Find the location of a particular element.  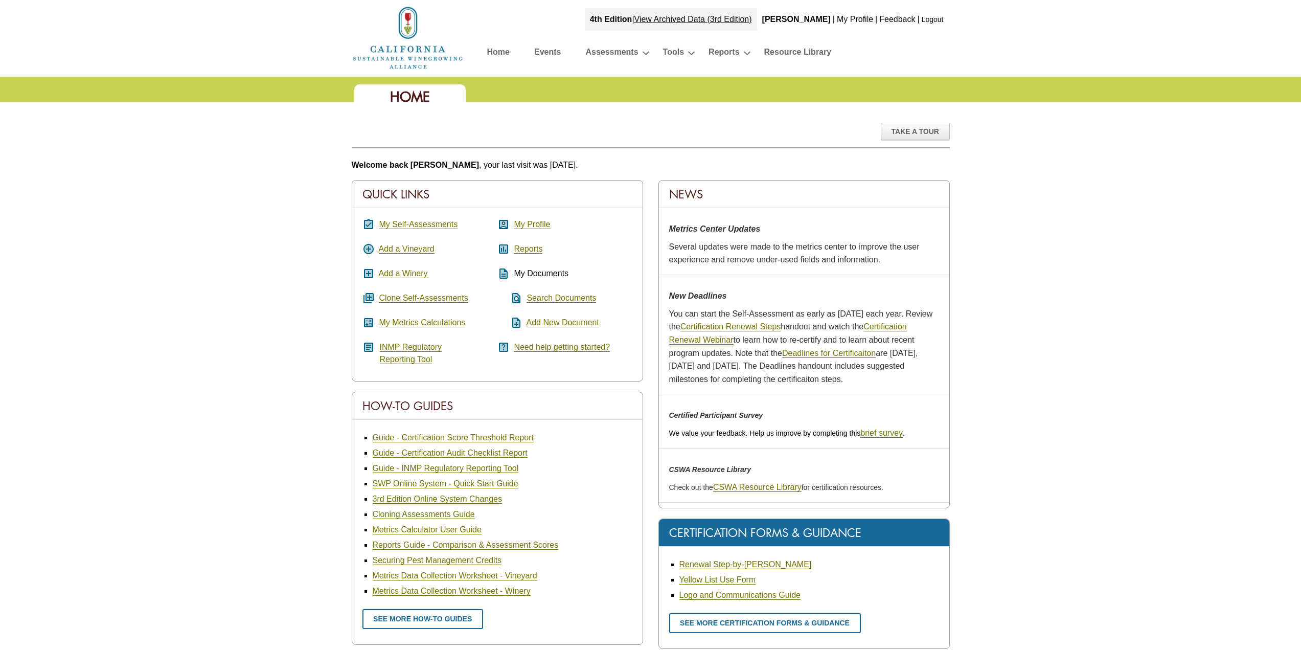

strong: 4th Edition is located at coordinates (611, 19).